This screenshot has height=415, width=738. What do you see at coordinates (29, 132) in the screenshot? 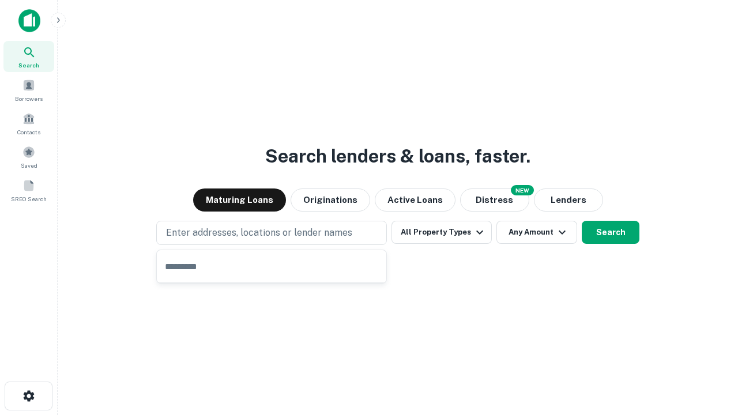
I see `span: Contacts` at bounding box center [29, 132].